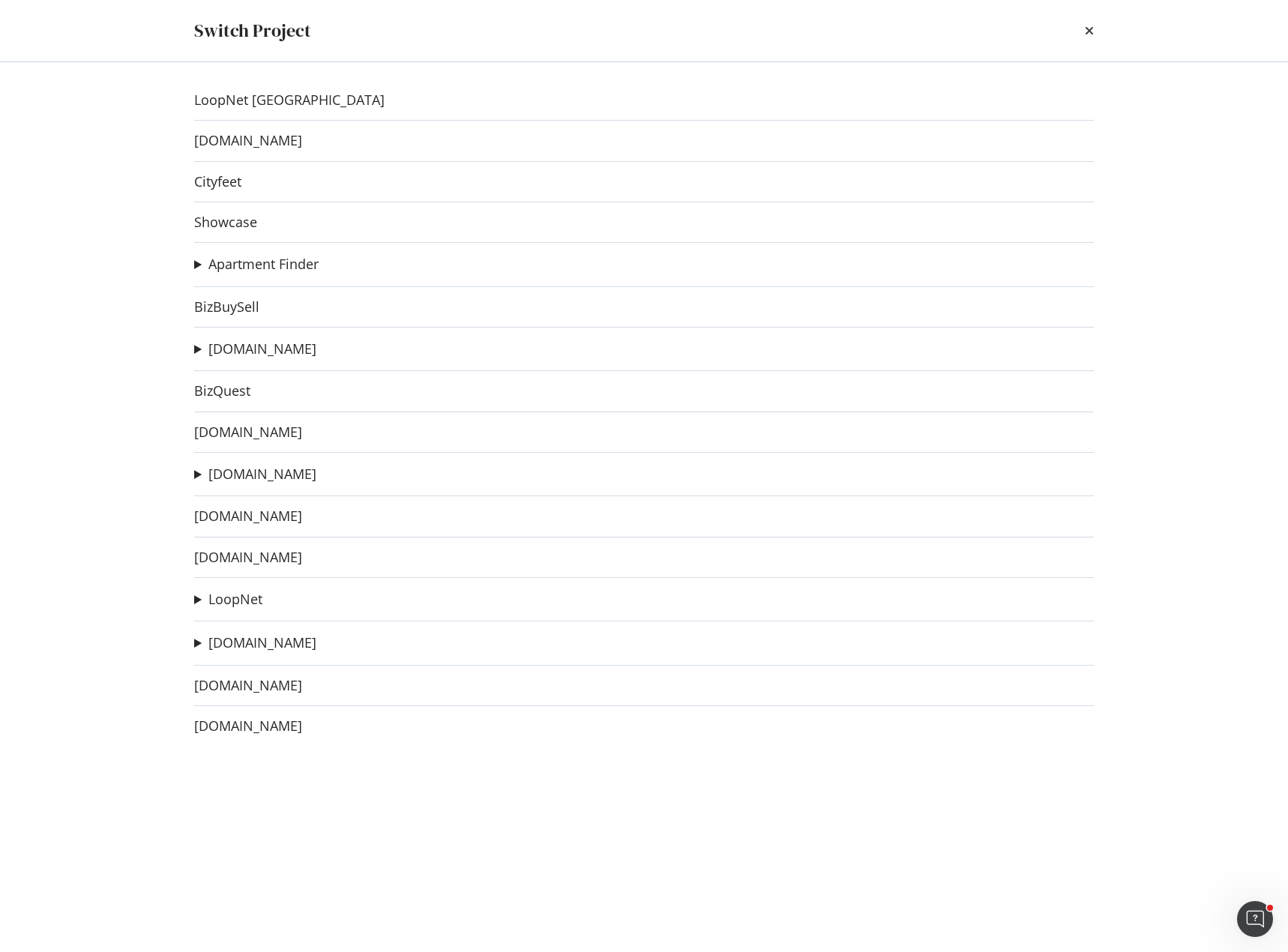 This screenshot has height=952, width=1288. Describe the element at coordinates (263, 264) in the screenshot. I see `a: Apartment Finder` at that location.